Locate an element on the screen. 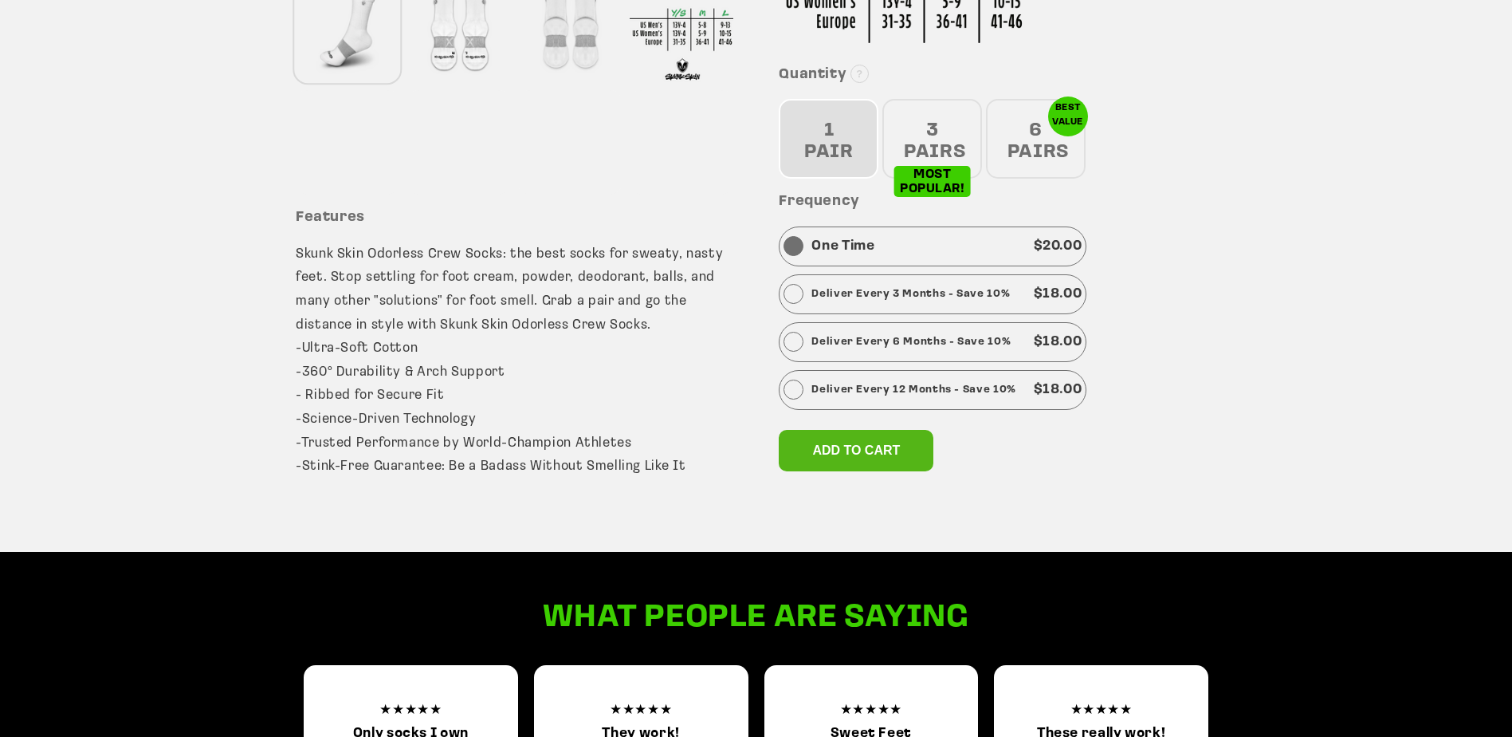 The image size is (1512, 737). div: 3 PAIRS is located at coordinates (932, 139).